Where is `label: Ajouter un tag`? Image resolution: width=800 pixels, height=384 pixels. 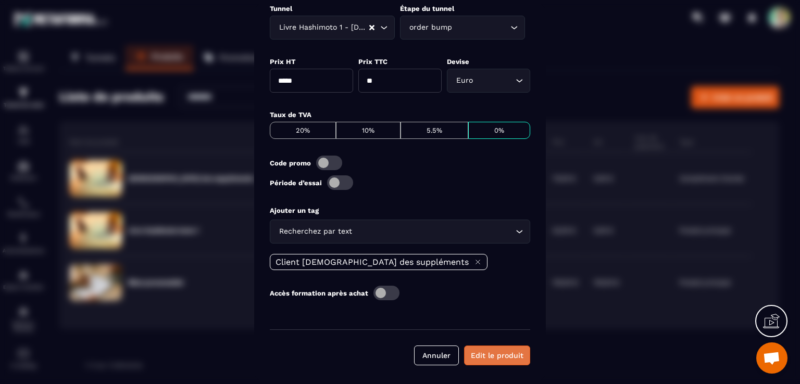 label: Ajouter un tag is located at coordinates (294, 210).